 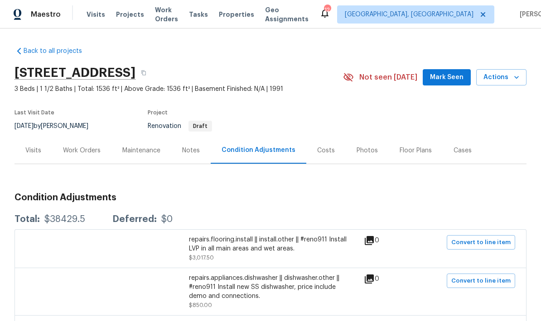 I want to click on div: Floor Plans, so click(x=415, y=151).